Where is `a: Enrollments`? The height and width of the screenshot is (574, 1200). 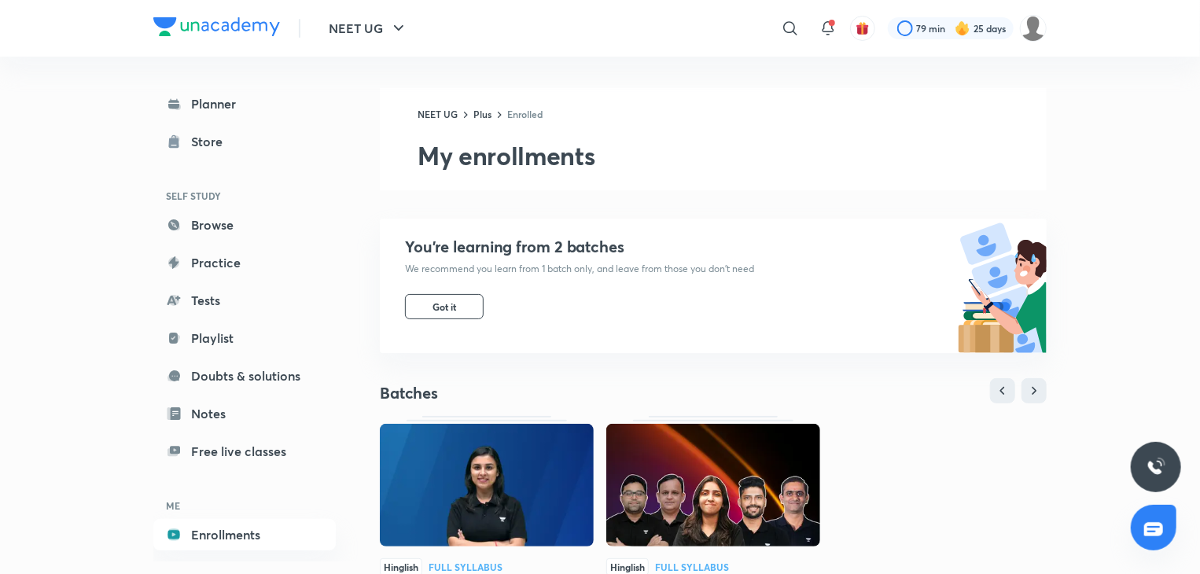 a: Enrollments is located at coordinates (245, 535).